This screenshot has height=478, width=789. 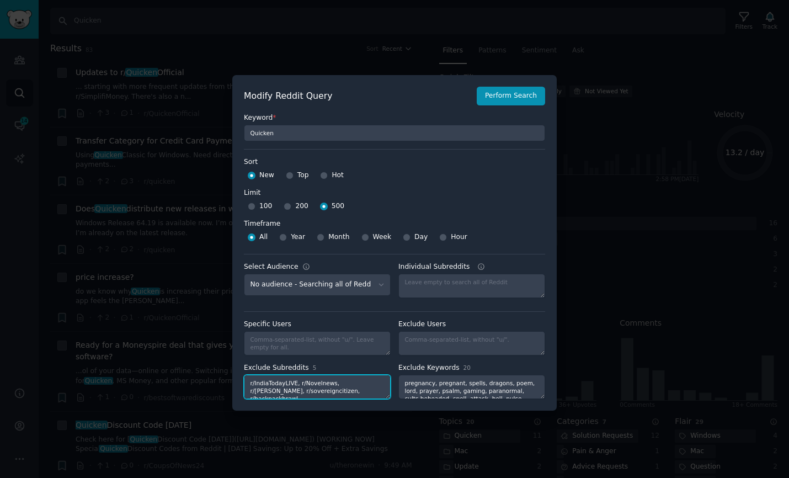 I want to click on span: Hour, so click(x=459, y=237).